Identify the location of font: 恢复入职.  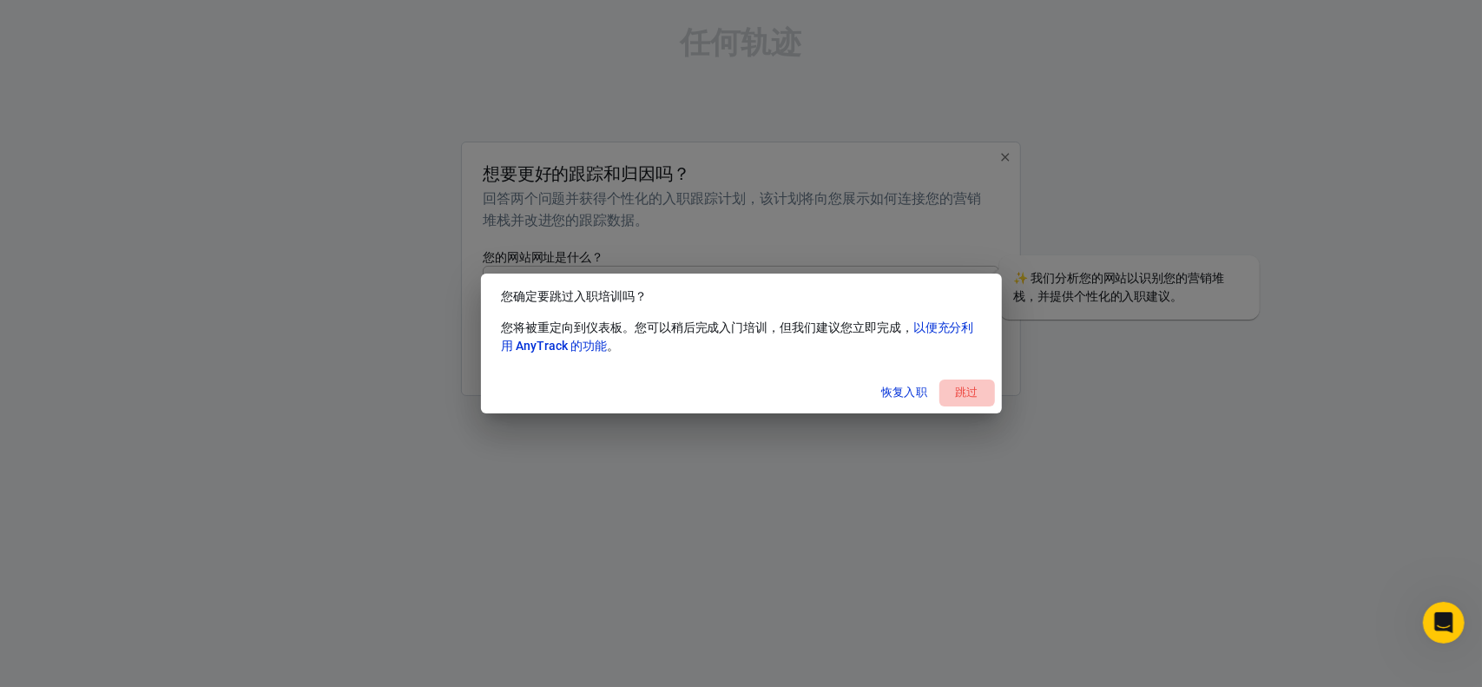
(904, 391).